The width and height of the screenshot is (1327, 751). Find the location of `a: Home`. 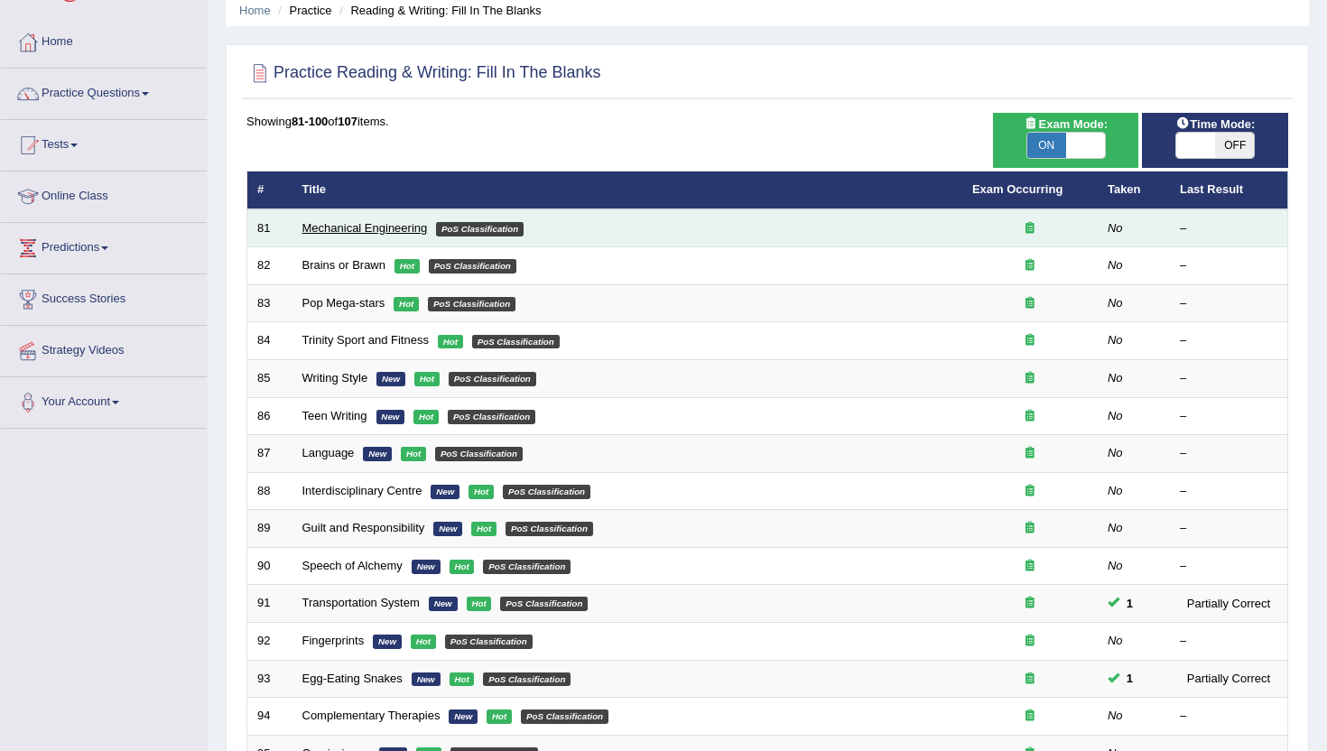

a: Home is located at coordinates (255, 10).